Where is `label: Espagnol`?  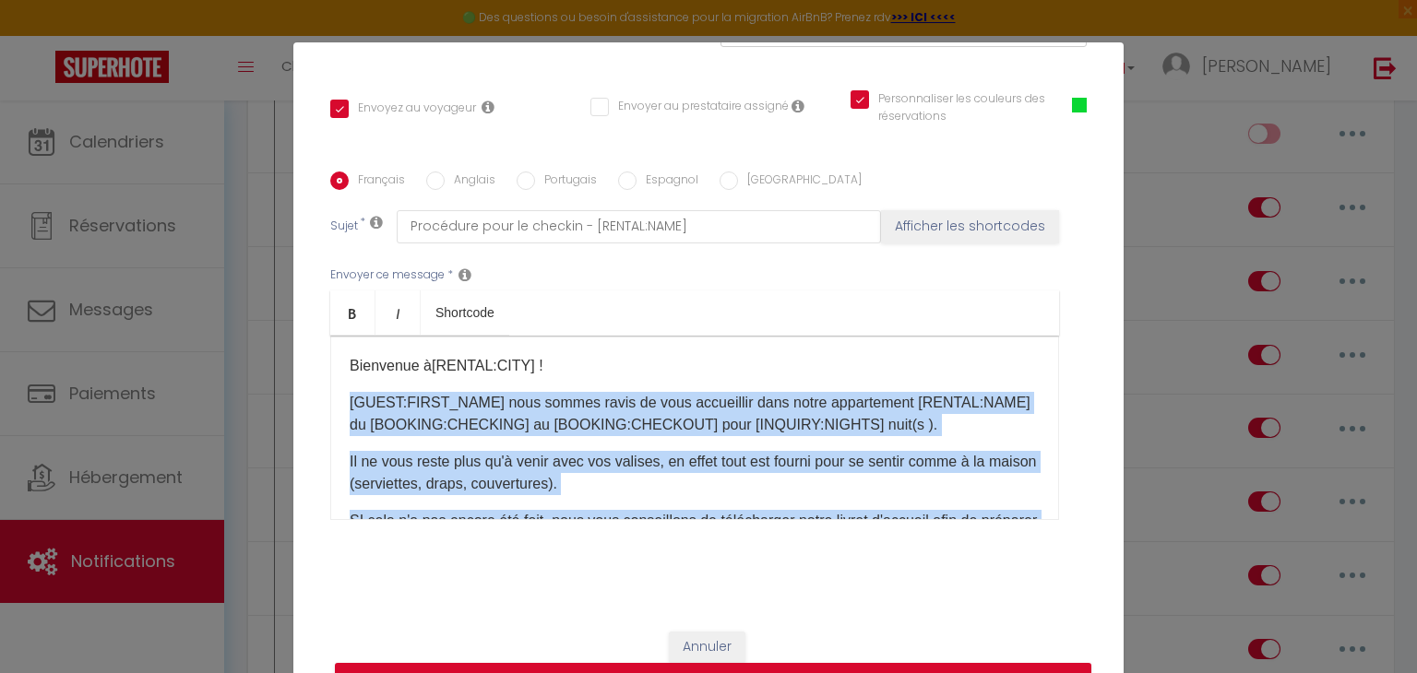 label: Espagnol is located at coordinates (667, 182).